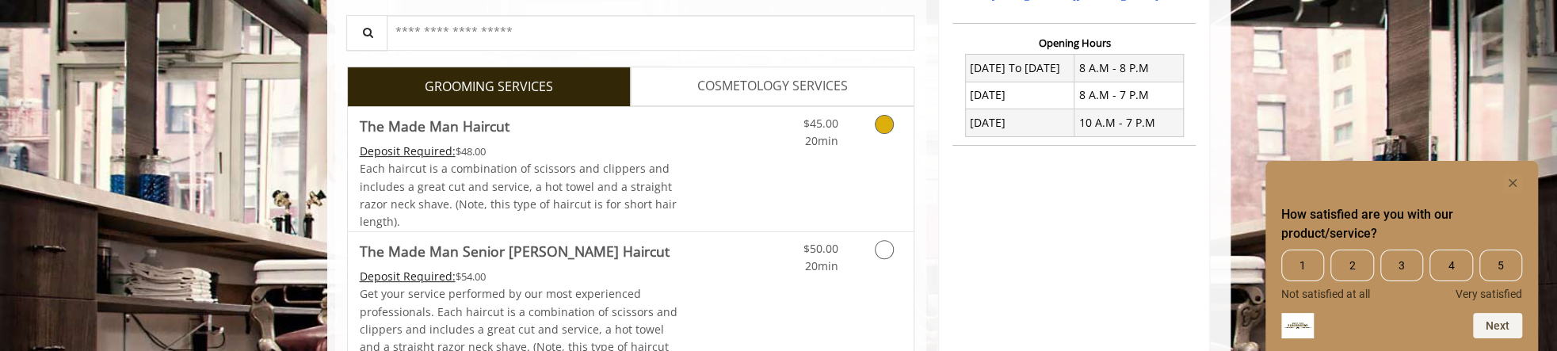 The width and height of the screenshot is (1557, 351). I want to click on span: 1, so click(1303, 265).